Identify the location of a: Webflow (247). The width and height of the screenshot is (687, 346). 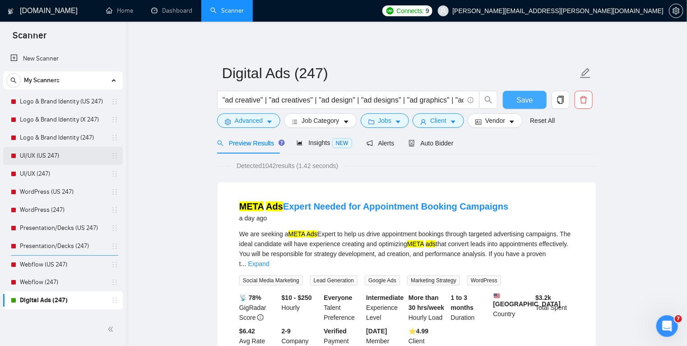
(63, 282).